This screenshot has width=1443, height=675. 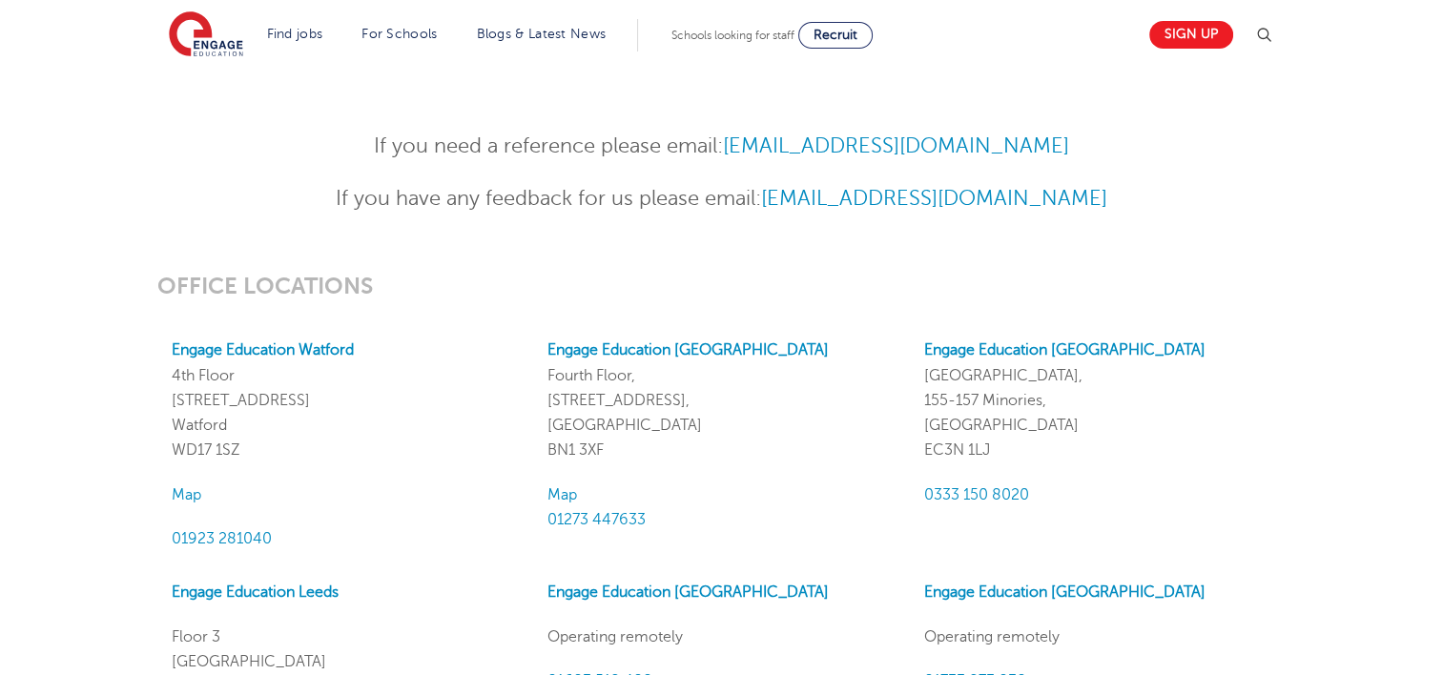 What do you see at coordinates (721, 286) in the screenshot?
I see `h3: OFFICE LOCATIONS` at bounding box center [721, 286].